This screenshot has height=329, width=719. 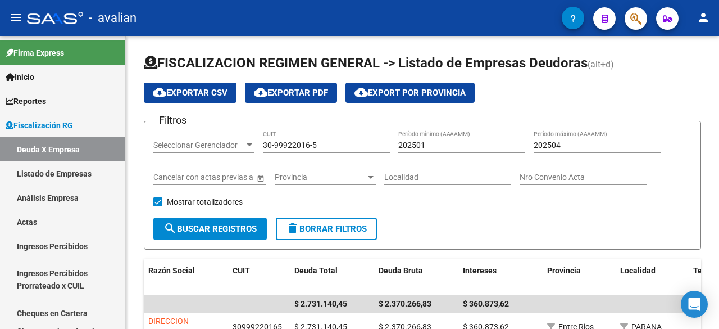 I want to click on button: Buscar Registros, so click(x=210, y=229).